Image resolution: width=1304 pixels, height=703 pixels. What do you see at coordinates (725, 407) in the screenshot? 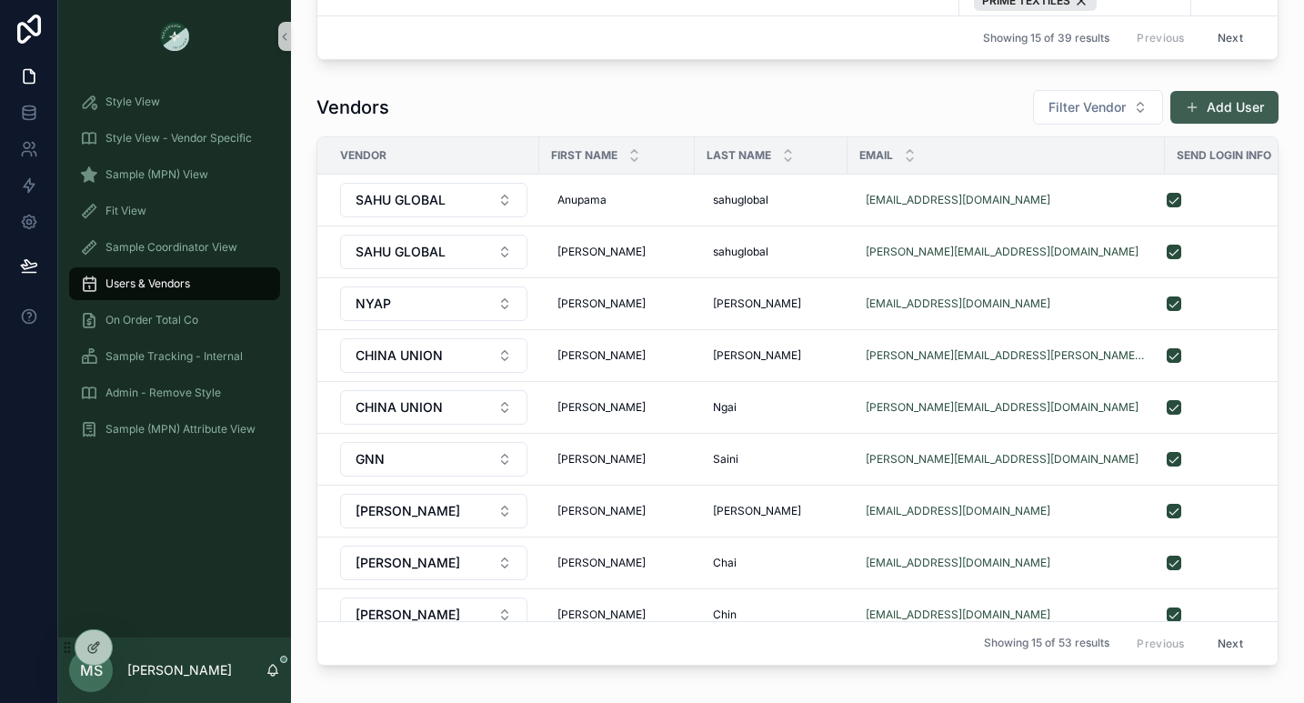
I see `span: Ngai` at bounding box center [725, 407].